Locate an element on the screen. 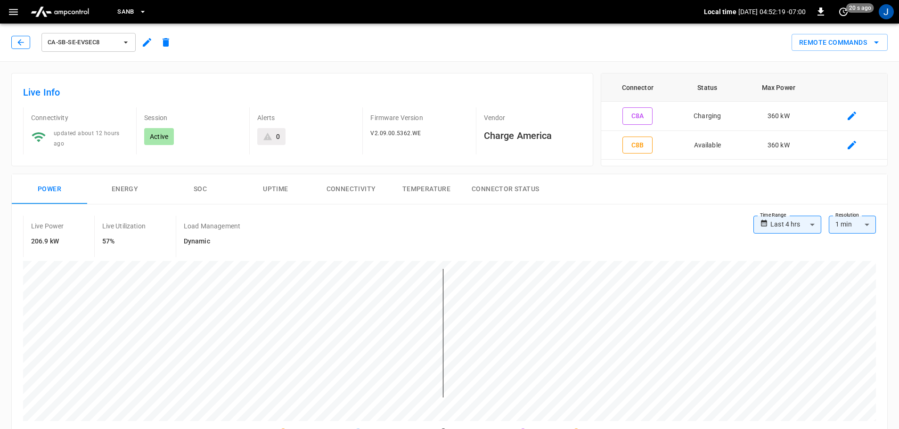 The height and width of the screenshot is (429, 899). th: Connector is located at coordinates (637, 88).